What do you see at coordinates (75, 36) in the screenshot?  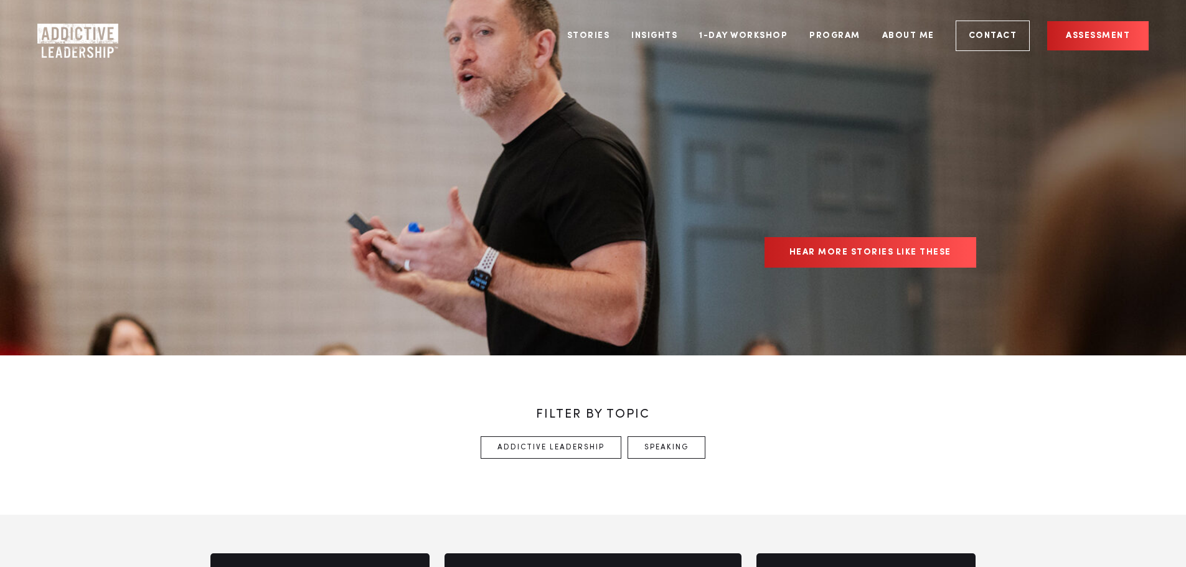 I see `a: Home` at bounding box center [75, 36].